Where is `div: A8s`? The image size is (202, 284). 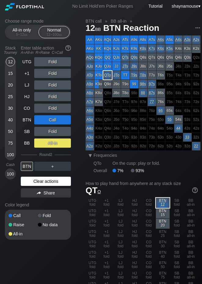
div: A8s is located at coordinates (143, 40).